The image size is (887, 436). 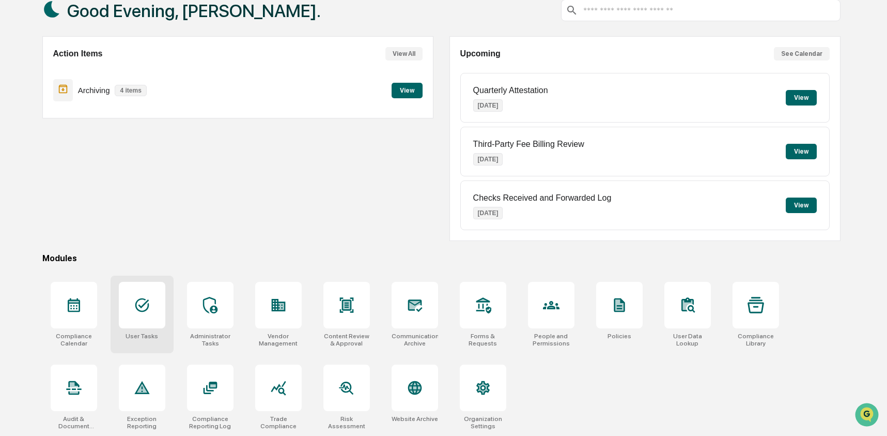 I want to click on div: Compliance Calendar, so click(x=74, y=340).